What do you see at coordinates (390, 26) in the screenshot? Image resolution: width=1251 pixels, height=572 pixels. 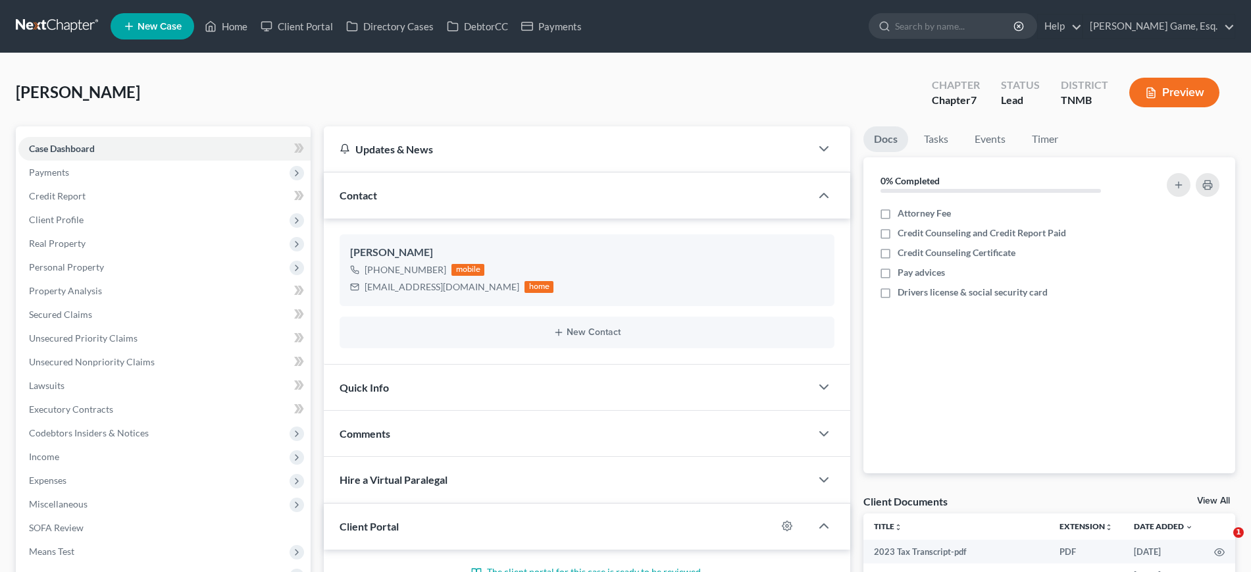 I see `a: Directory Cases` at bounding box center [390, 26].